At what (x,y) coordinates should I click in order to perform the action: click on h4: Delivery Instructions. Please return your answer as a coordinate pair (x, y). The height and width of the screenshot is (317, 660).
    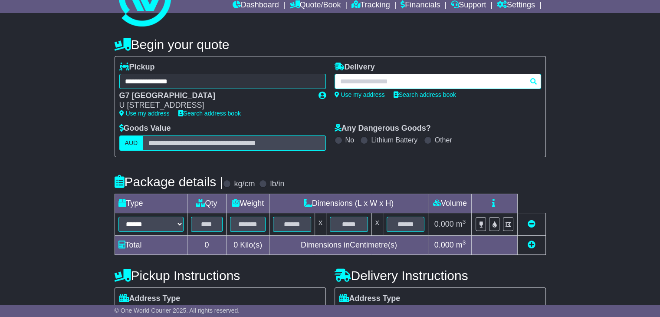
    Looking at the image, I should click on (440, 275).